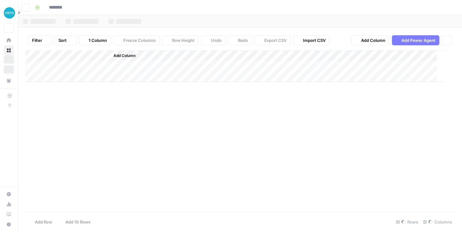 Image resolution: width=462 pixels, height=232 pixels. What do you see at coordinates (407, 222) in the screenshot?
I see `div: Rows` at bounding box center [407, 222].